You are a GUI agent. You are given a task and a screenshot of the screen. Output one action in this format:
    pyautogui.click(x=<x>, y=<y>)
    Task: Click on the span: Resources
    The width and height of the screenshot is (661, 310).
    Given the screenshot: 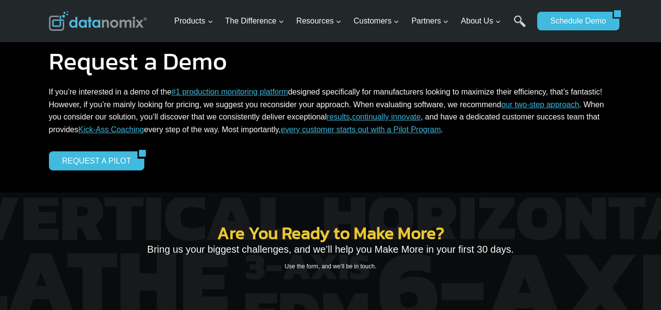 What is the action you would take?
    pyautogui.click(x=319, y=21)
    